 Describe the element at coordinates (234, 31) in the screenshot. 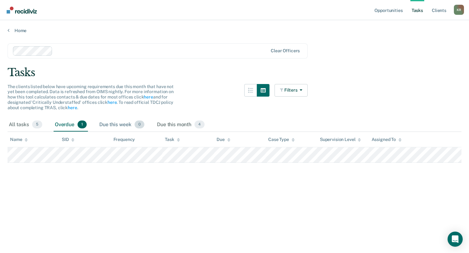

I see `a: Home` at that location.